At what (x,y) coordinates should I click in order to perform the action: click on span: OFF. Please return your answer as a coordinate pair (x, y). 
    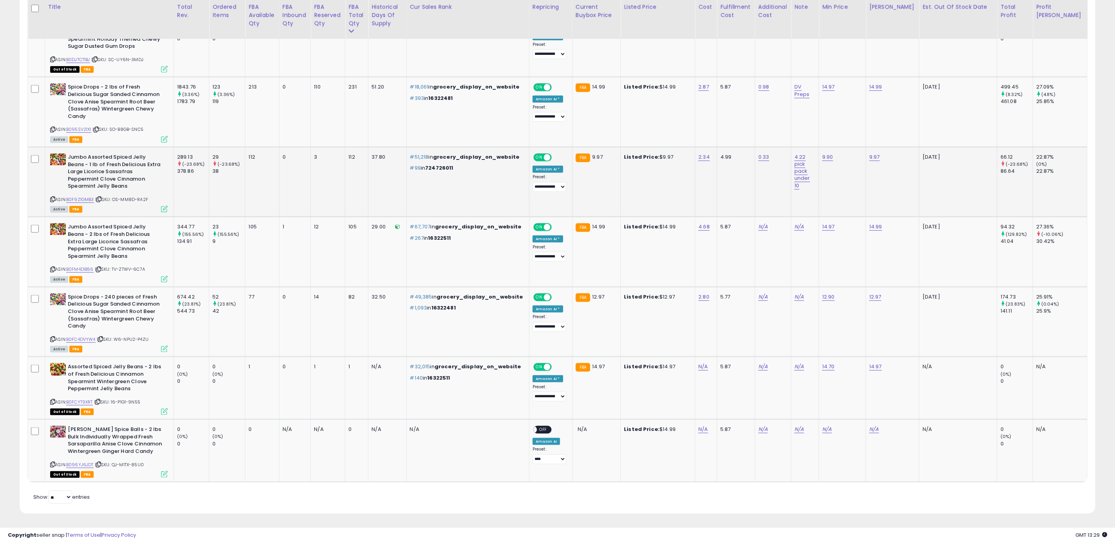
    Looking at the image, I should click on (557, 158).